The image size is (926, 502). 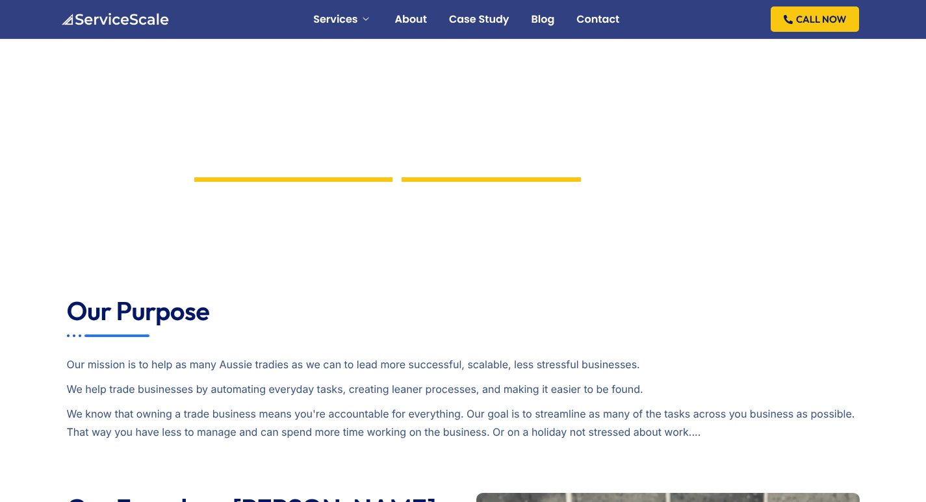 What do you see at coordinates (542, 19) in the screenshot?
I see `a: Blog` at bounding box center [542, 19].